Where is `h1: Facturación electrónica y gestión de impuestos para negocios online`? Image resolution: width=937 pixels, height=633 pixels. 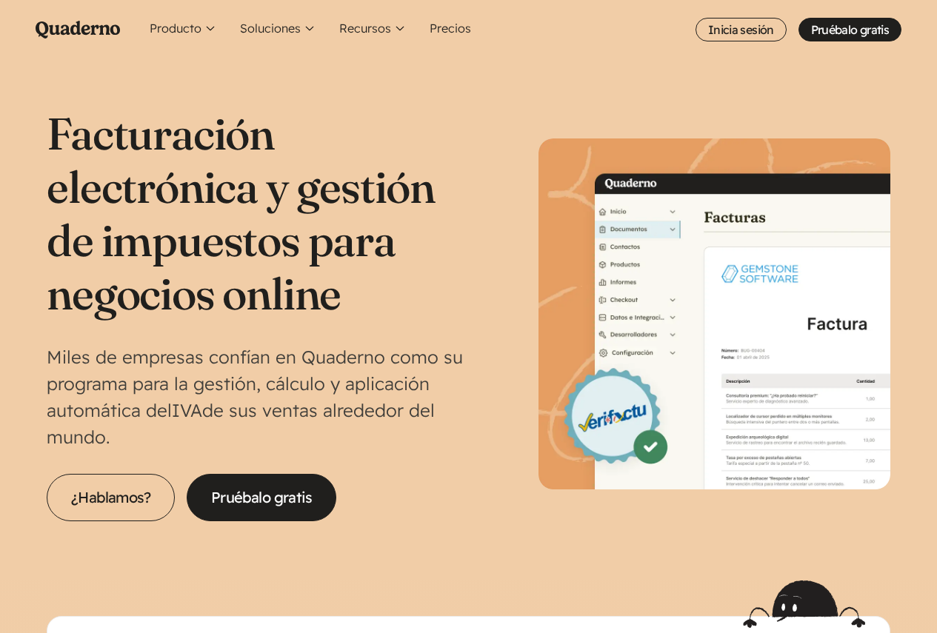 h1: Facturación electrónica y gestión de impuestos para negocios online is located at coordinates (257, 213).